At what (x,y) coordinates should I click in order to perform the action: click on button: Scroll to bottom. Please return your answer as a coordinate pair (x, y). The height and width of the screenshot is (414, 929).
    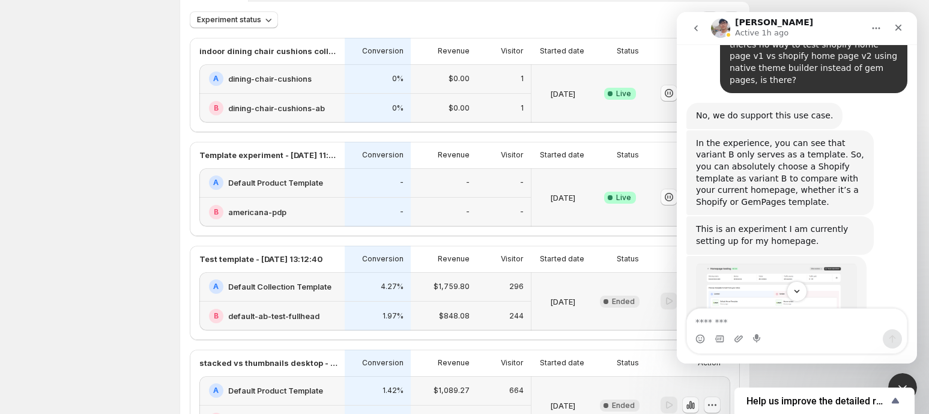
    Looking at the image, I should click on (120, 279).